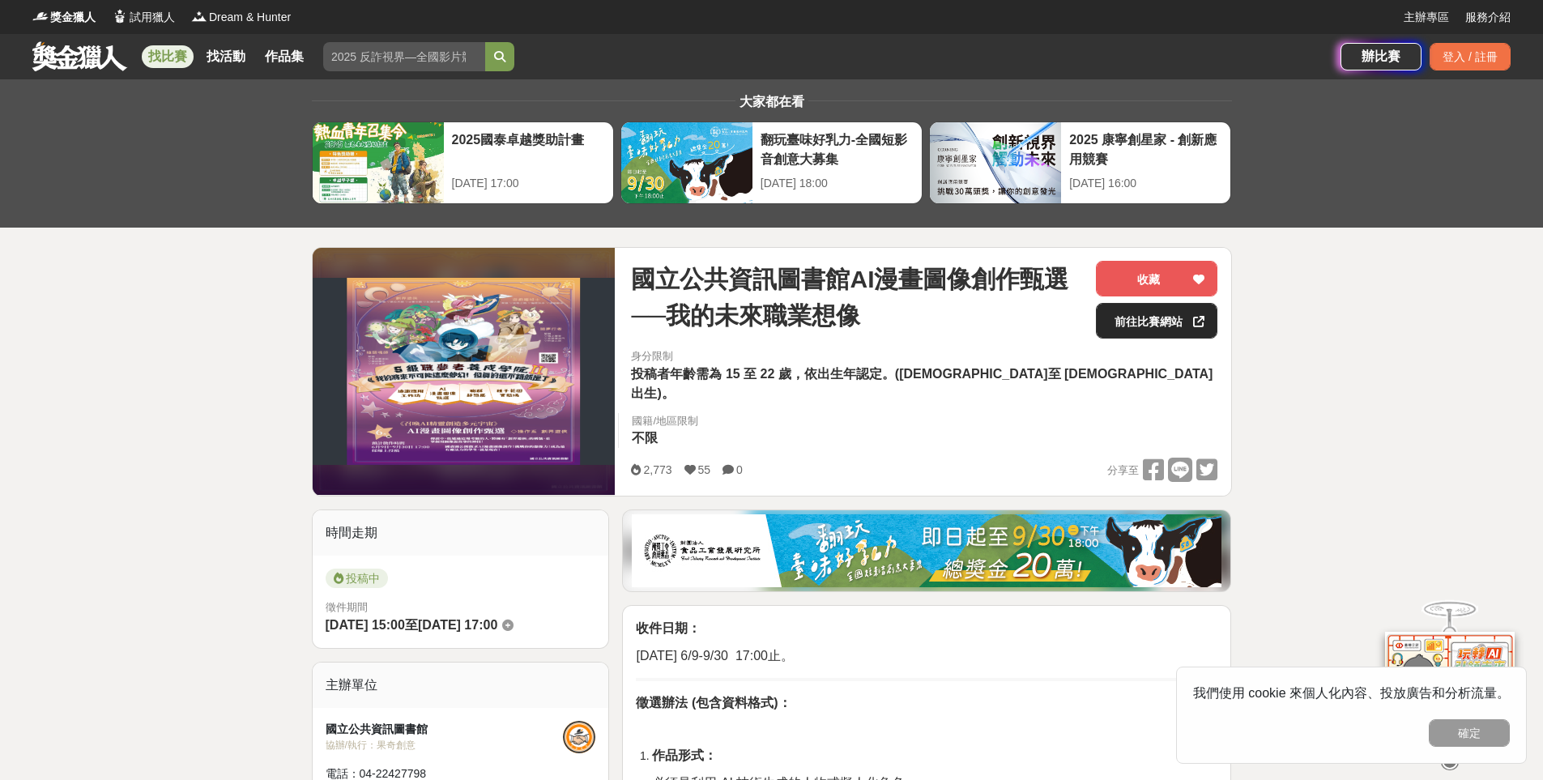 Image resolution: width=1543 pixels, height=780 pixels. Describe the element at coordinates (250, 17) in the screenshot. I see `span: Dream & Hunter` at that location.